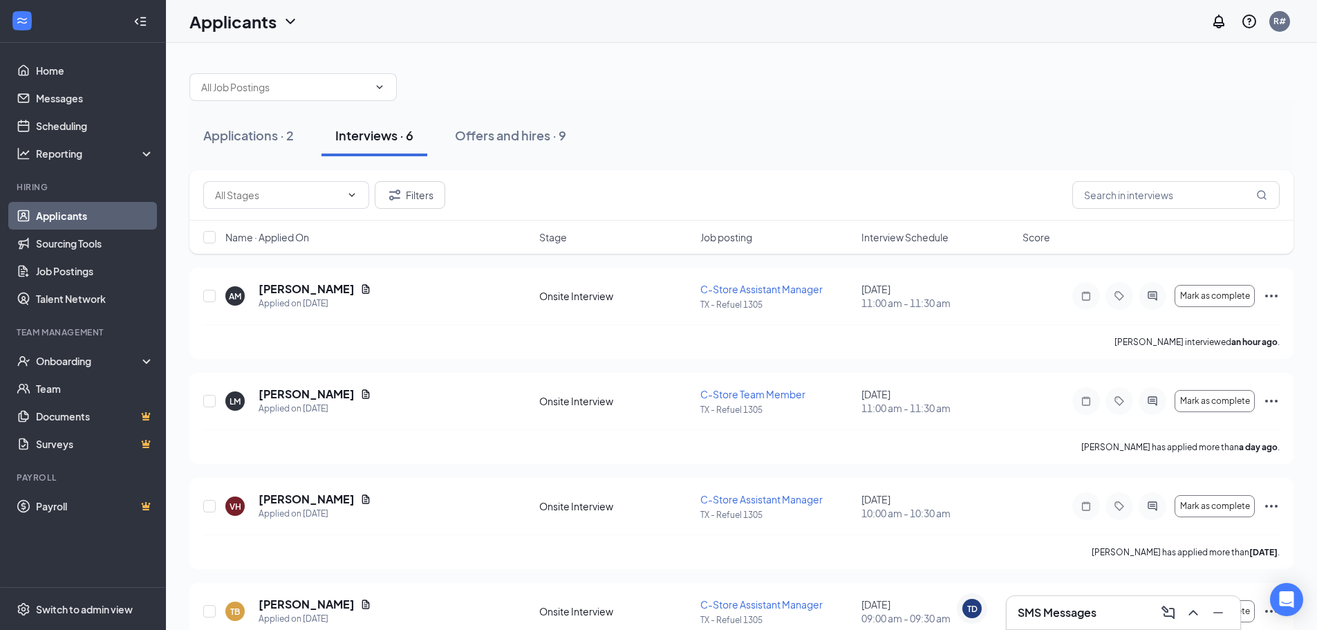  What do you see at coordinates (235, 506) in the screenshot?
I see `div: VH` at bounding box center [235, 506].